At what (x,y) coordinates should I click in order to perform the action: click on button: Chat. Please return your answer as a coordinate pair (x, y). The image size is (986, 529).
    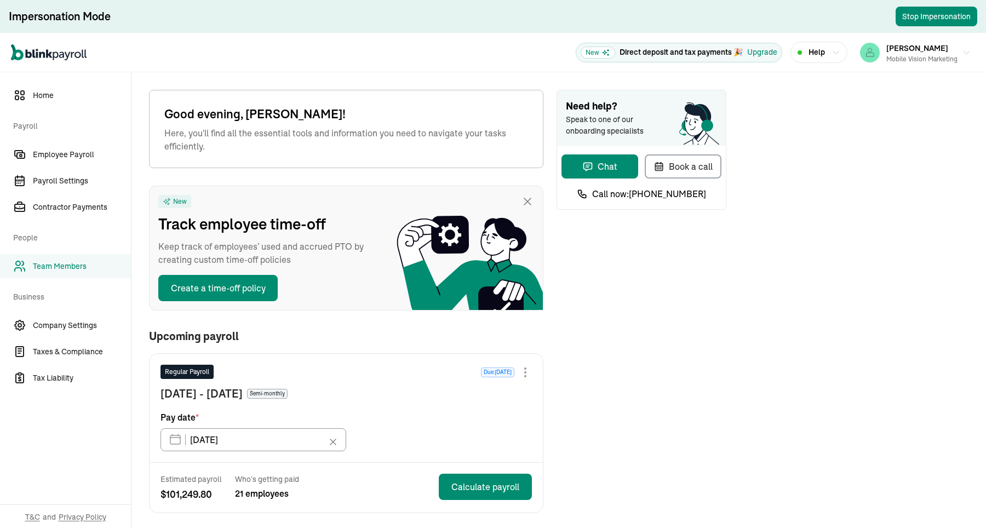
    Looking at the image, I should click on (600, 166).